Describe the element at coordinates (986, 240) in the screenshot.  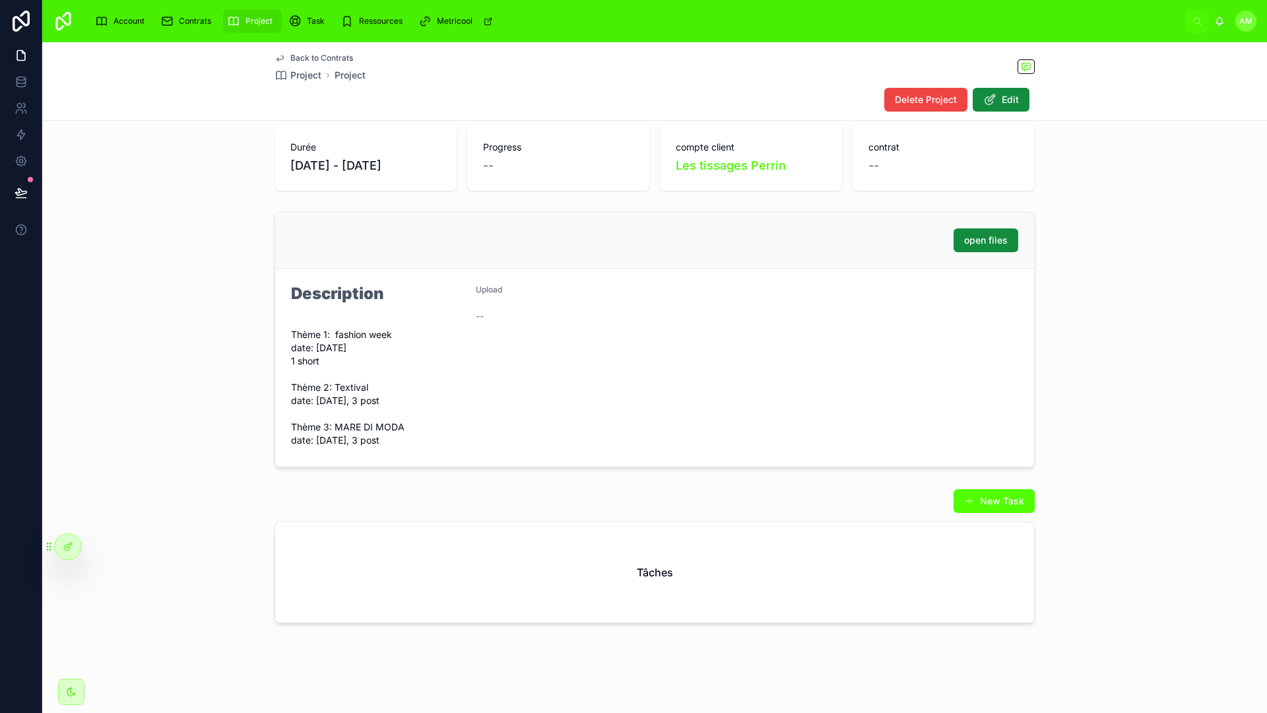
I see `span: open files` at that location.